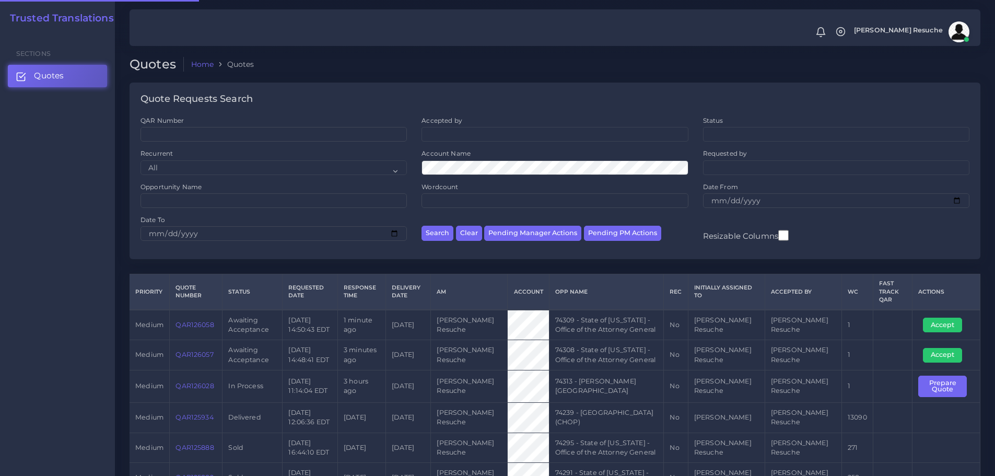 The width and height of the screenshot is (995, 476). What do you see at coordinates (203, 64) in the screenshot?
I see `a: Home` at bounding box center [203, 64].